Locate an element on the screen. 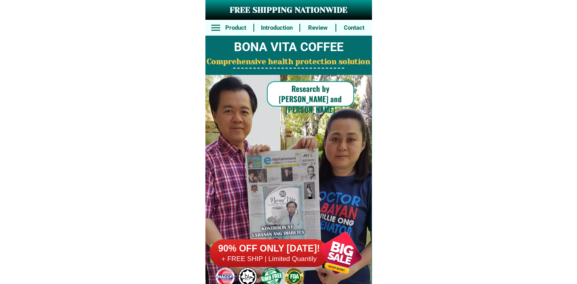 The image size is (577, 284). h6: Introduction is located at coordinates (276, 28).